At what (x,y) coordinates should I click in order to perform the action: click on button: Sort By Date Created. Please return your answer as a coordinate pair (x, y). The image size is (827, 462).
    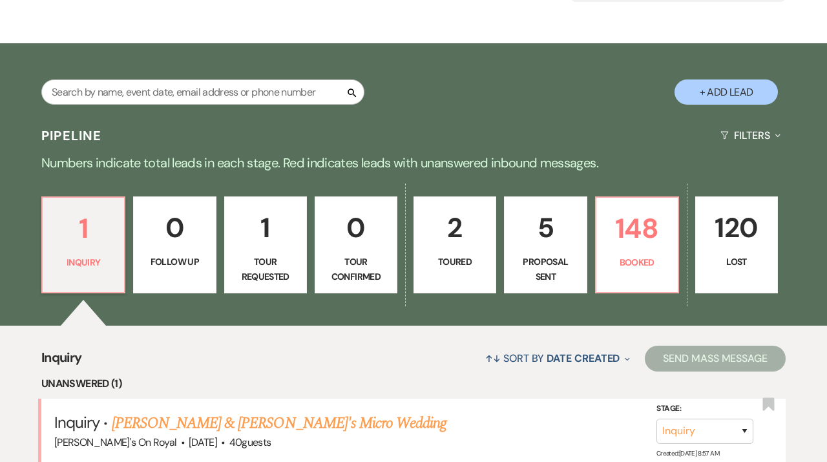
    Looking at the image, I should click on (558, 358).